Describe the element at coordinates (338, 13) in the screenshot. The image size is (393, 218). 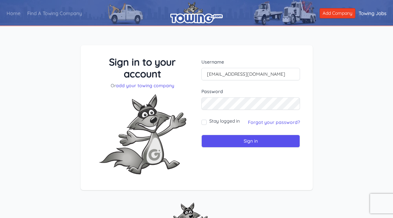
I see `a: Add Company` at that location.